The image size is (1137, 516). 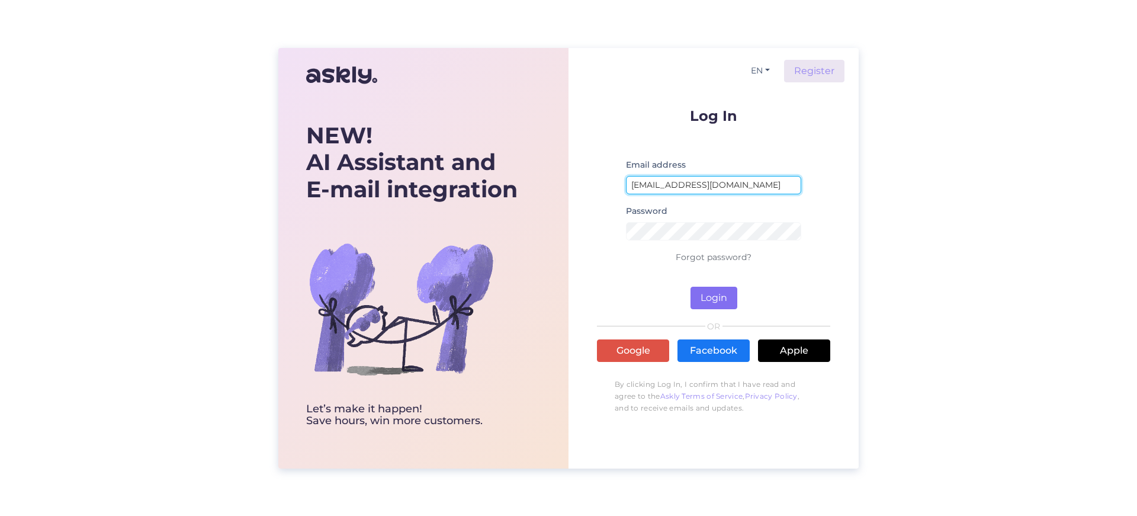 What do you see at coordinates (339, 135) in the screenshot?
I see `b: NEW!` at bounding box center [339, 135].